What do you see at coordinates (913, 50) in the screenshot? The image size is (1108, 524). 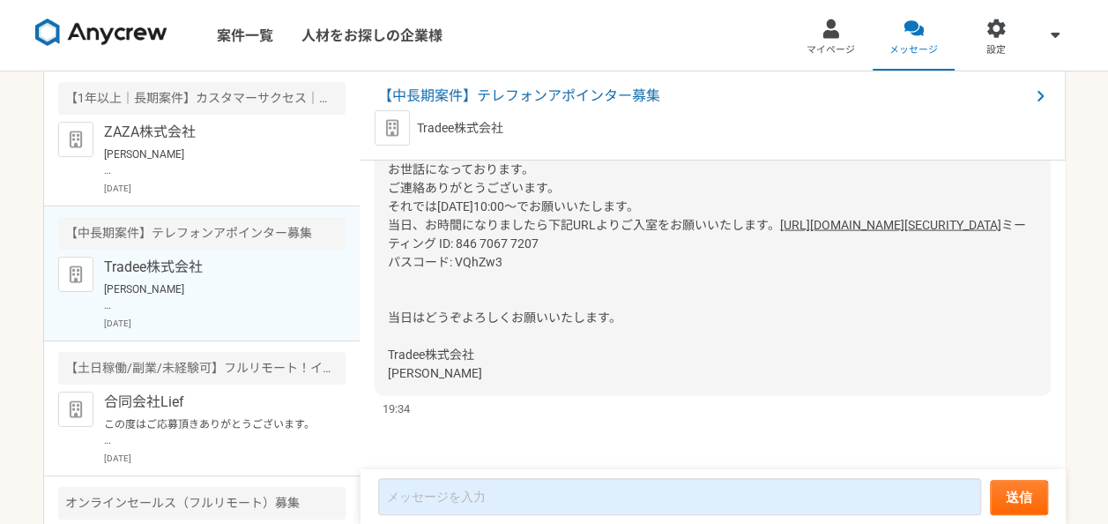 I see `span: メッセージ` at bounding box center [913, 50].